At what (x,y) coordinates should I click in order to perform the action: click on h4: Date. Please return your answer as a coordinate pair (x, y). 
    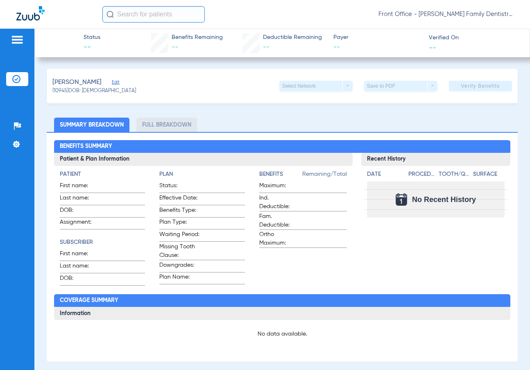
    Looking at the image, I should click on (384, 174).